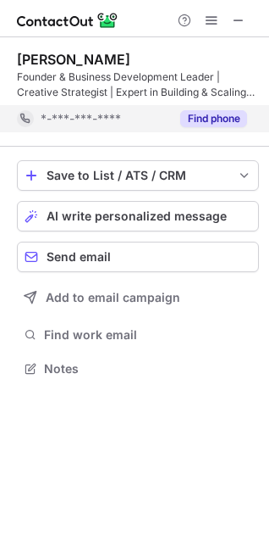  Describe the element at coordinates (148, 335) in the screenshot. I see `span: Find work email` at that location.